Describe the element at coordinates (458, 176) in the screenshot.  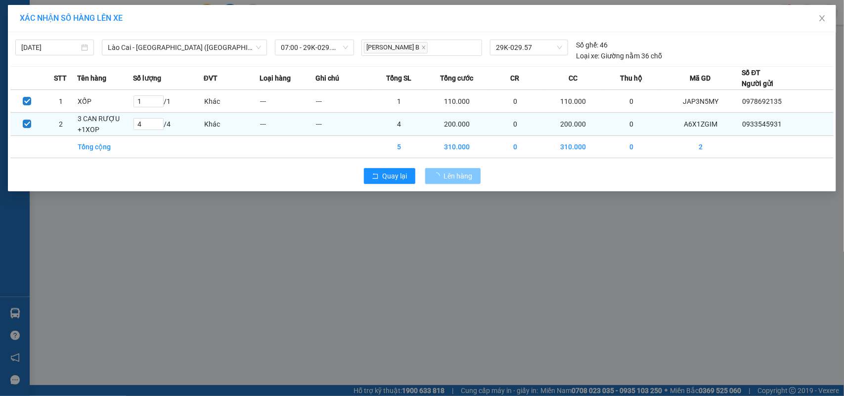
I see `span: Lên hàng` at that location.